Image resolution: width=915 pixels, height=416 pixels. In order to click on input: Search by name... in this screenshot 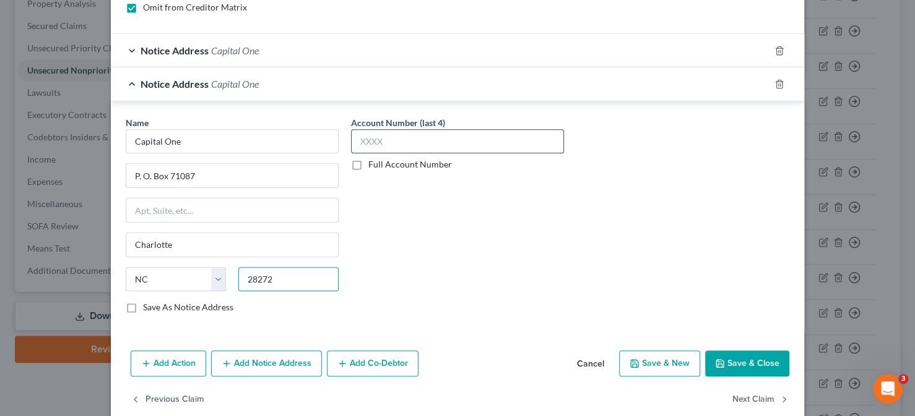, I will do `click(232, 142)`.